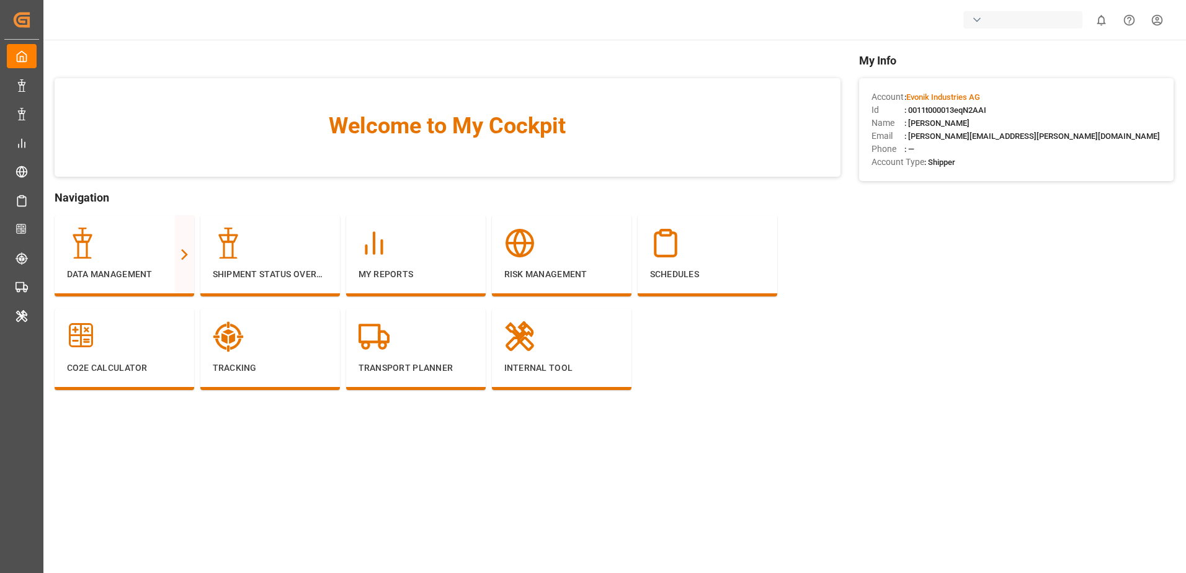 This screenshot has width=1186, height=573. Describe the element at coordinates (945, 110) in the screenshot. I see `span: : 0011t000013eqN2AAI` at that location.